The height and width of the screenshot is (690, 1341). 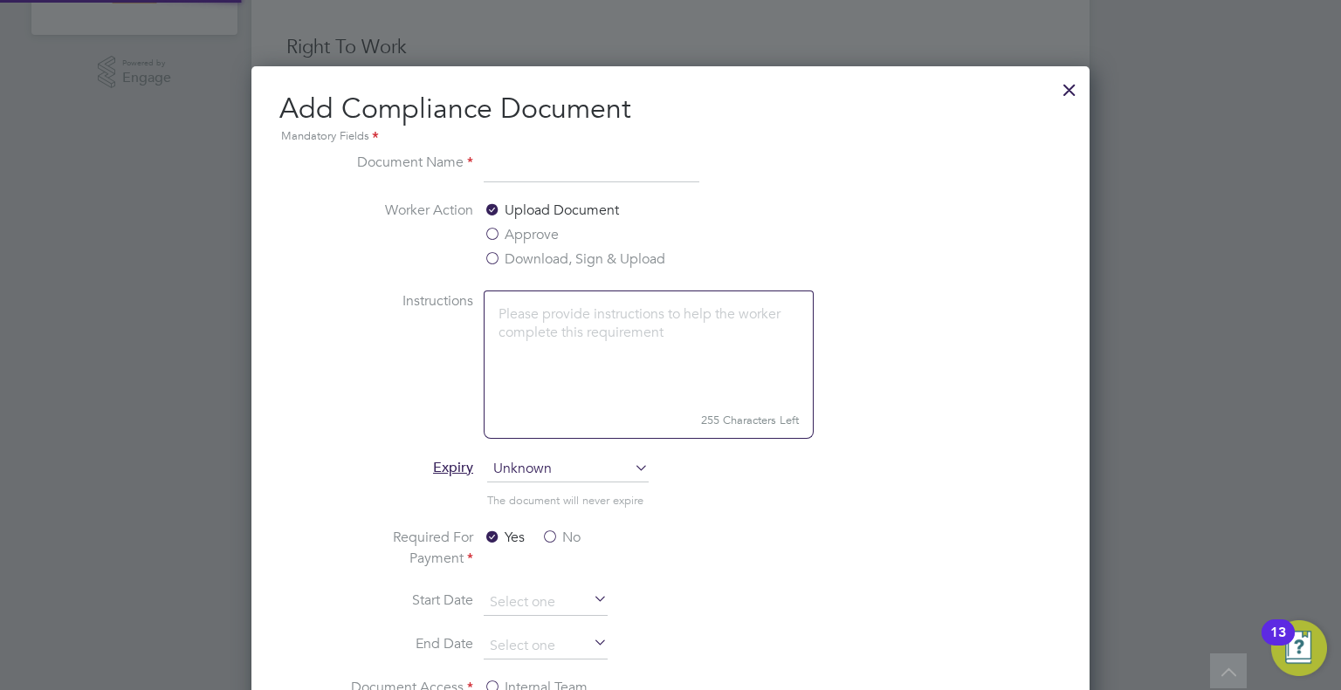 I want to click on label: Download, Sign & Upload, so click(x=574, y=259).